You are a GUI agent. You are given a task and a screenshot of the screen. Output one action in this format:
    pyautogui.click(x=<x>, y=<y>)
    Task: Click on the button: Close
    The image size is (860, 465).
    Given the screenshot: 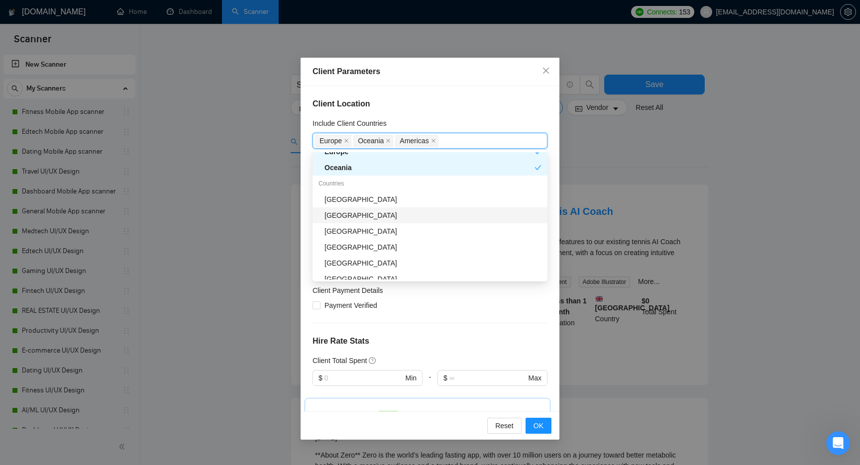 What is the action you would take?
    pyautogui.click(x=546, y=71)
    